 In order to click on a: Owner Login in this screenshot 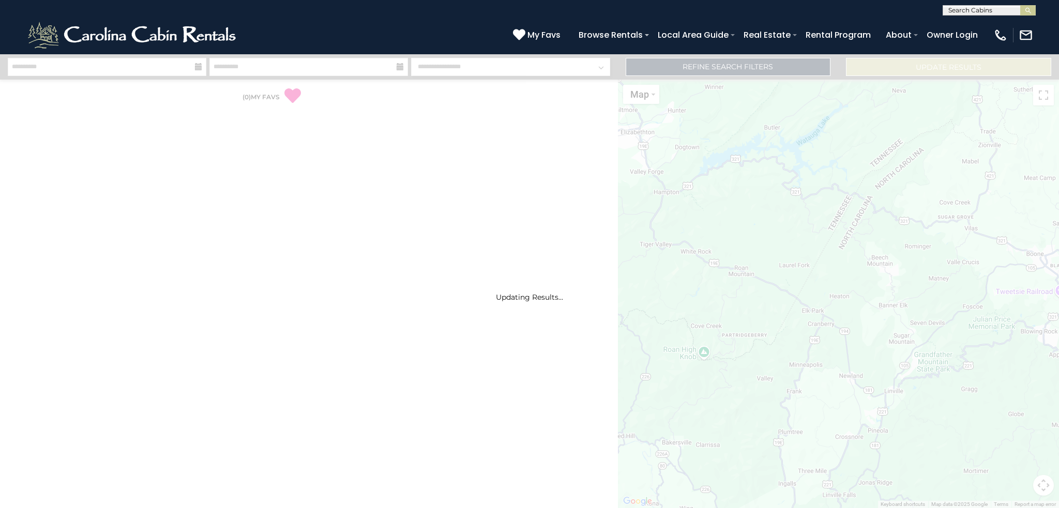, I will do `click(952, 35)`.